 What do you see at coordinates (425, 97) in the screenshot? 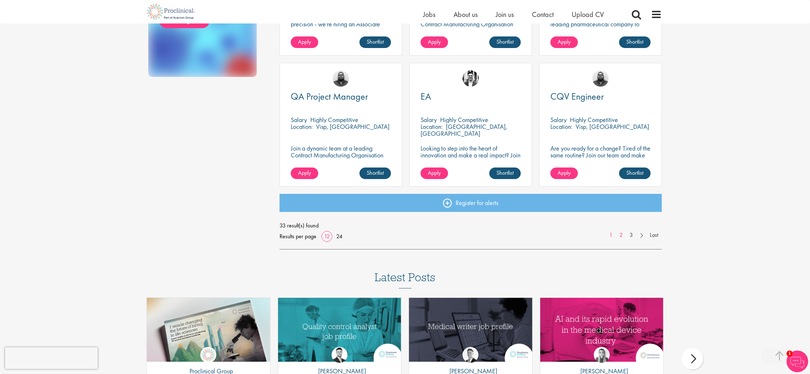
I see `span: EA` at bounding box center [425, 97].